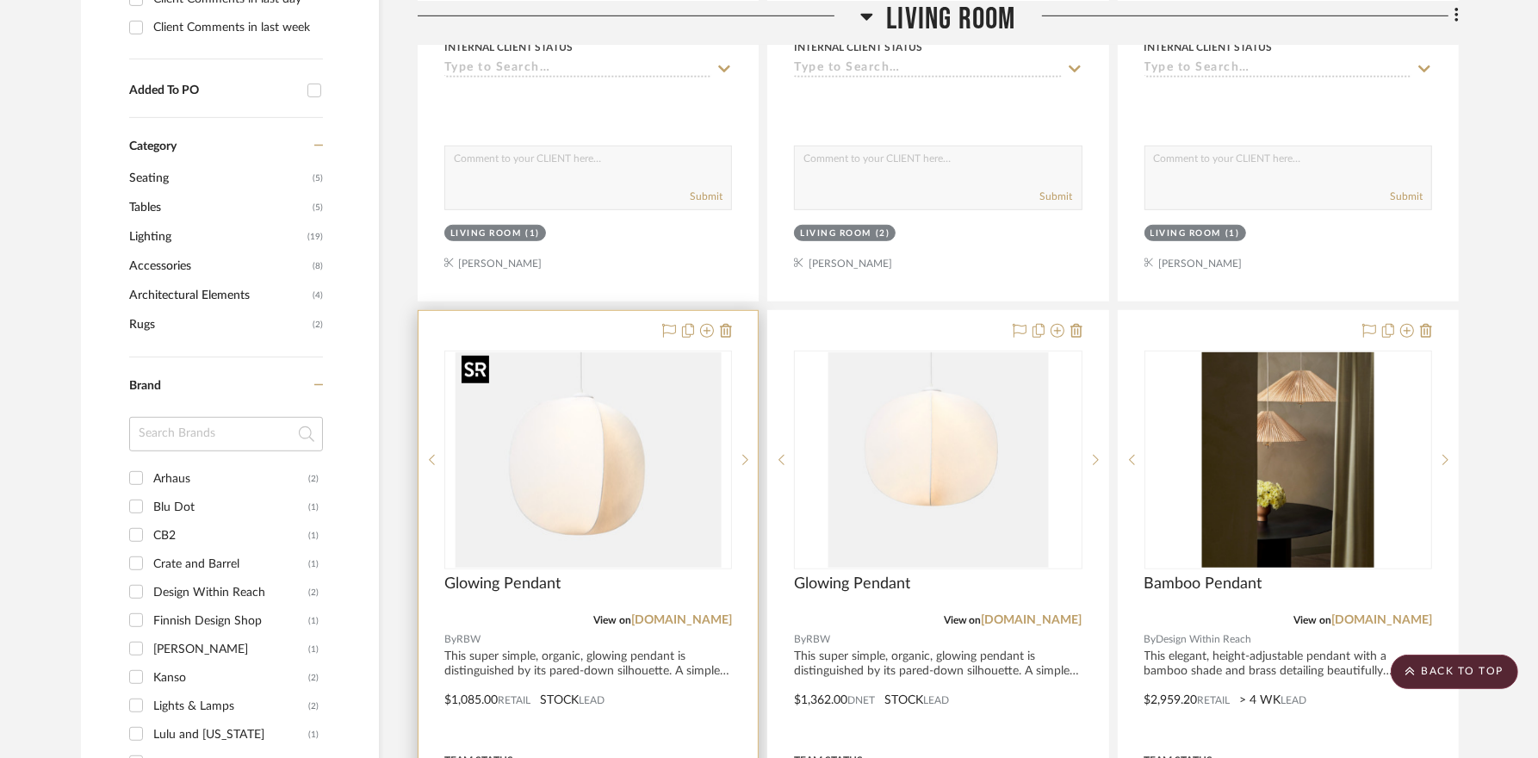 Image resolution: width=1538 pixels, height=758 pixels. Describe the element at coordinates (315, 237) in the screenshot. I see `span: (19)` at that location.